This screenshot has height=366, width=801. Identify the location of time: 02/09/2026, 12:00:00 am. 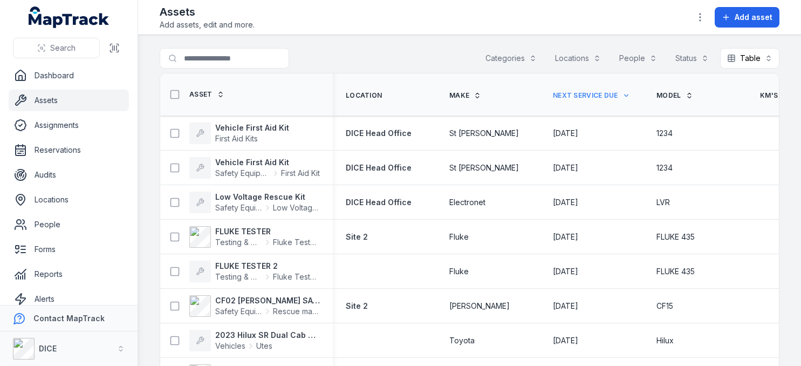
(565, 202).